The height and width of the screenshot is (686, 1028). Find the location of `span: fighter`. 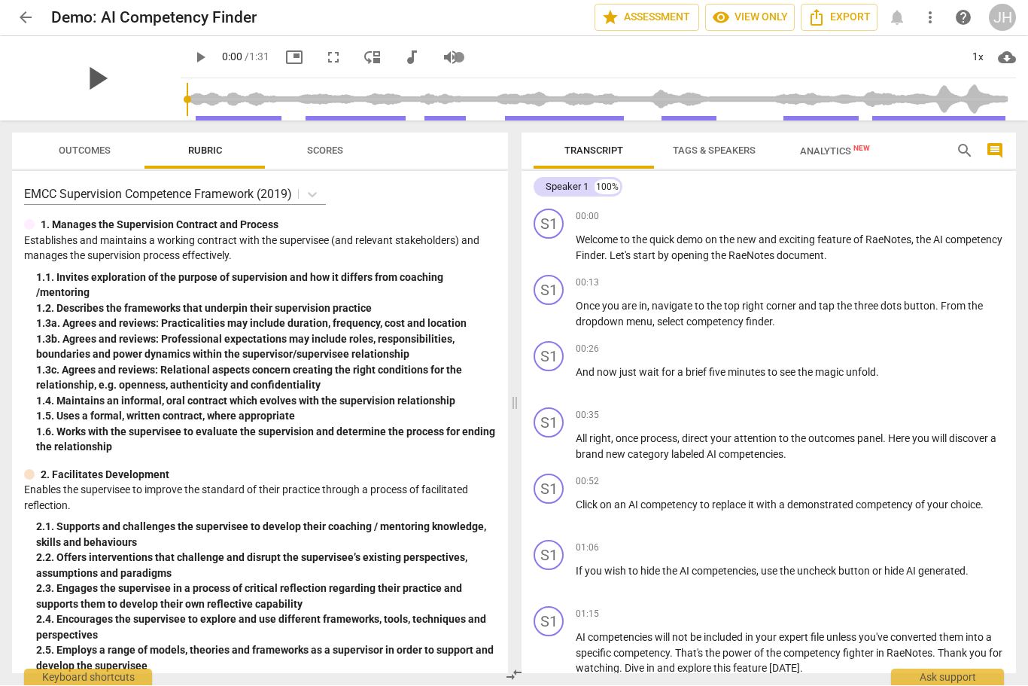

span: fighter is located at coordinates (859, 653).